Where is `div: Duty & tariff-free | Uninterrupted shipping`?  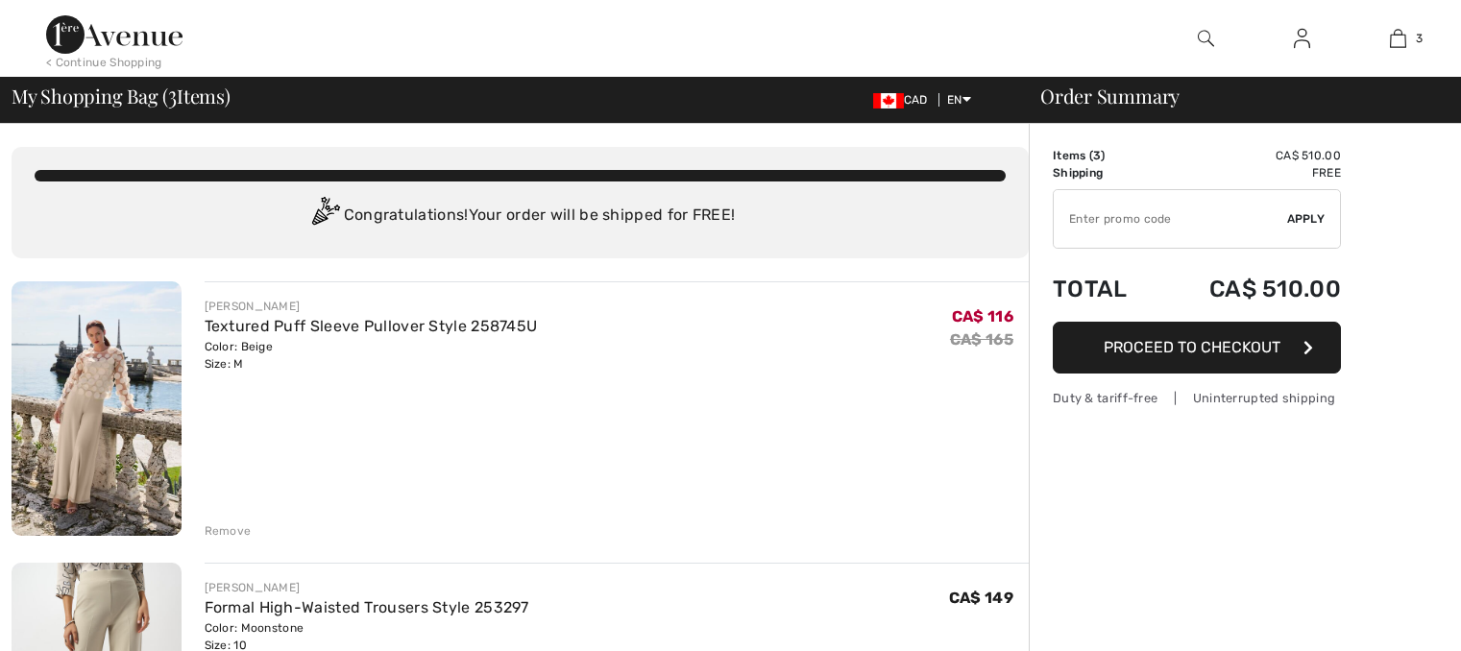 div: Duty & tariff-free | Uninterrupted shipping is located at coordinates (1197, 398).